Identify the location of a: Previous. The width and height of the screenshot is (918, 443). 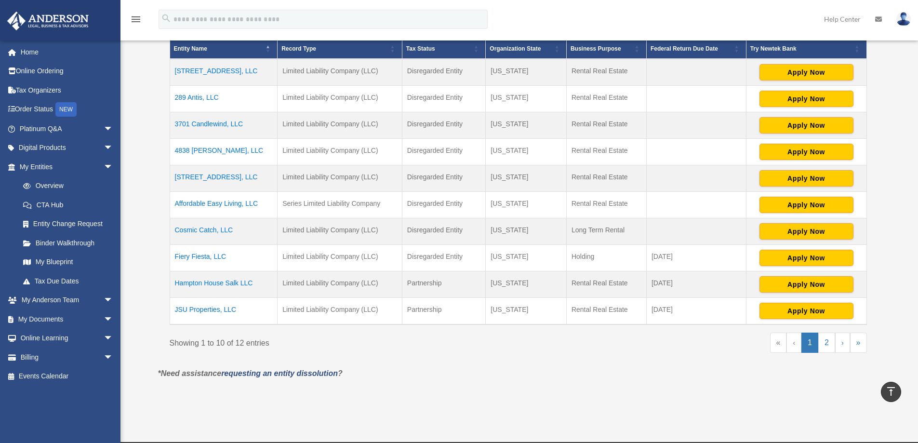
(794, 343).